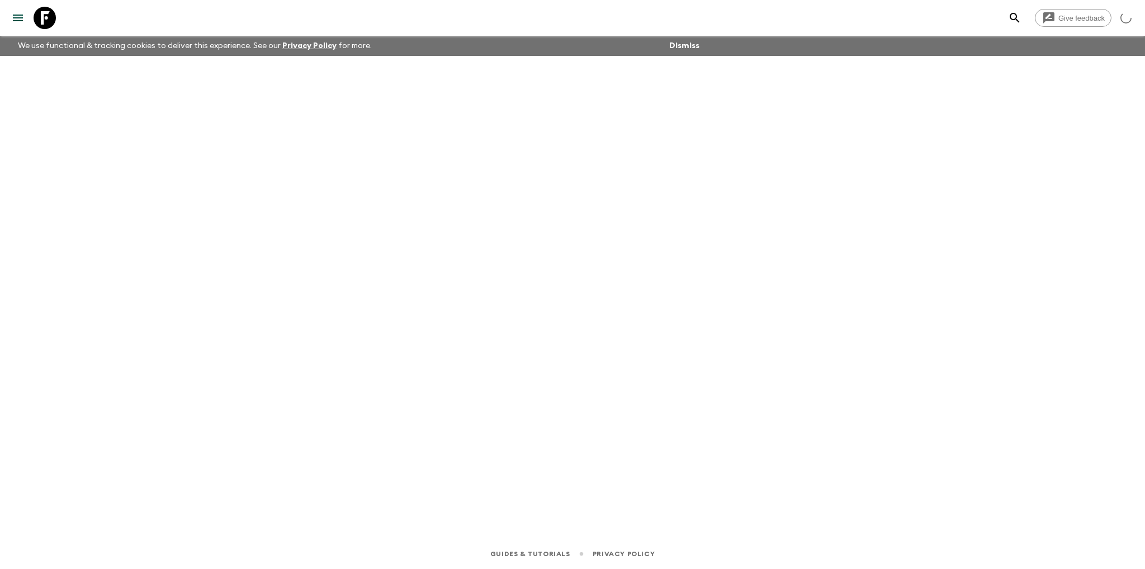 Image resolution: width=1145 pixels, height=569 pixels. I want to click on button: search adventures, so click(1015, 18).